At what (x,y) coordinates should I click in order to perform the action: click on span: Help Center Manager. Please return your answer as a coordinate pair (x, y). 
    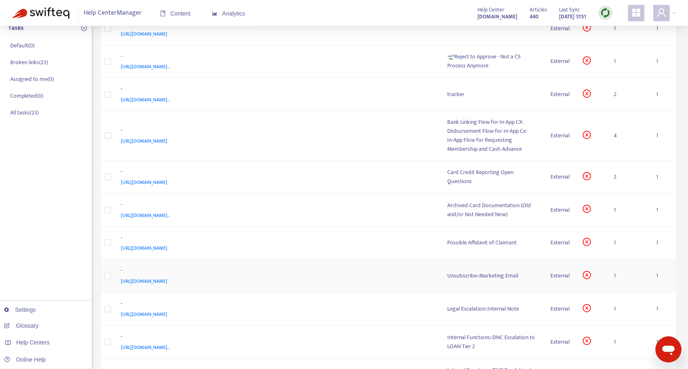
    Looking at the image, I should click on (113, 13).